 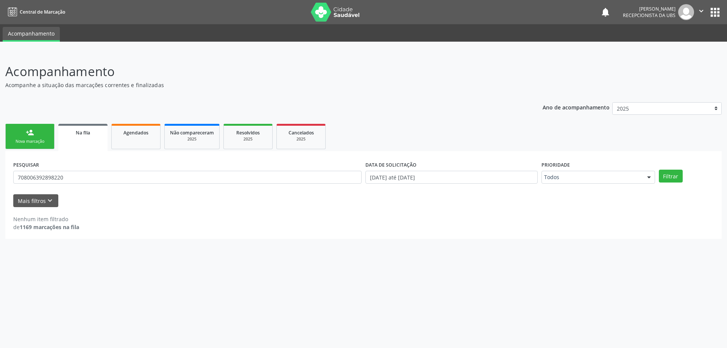 What do you see at coordinates (83, 133) in the screenshot?
I see `span: Na fila` at bounding box center [83, 133].